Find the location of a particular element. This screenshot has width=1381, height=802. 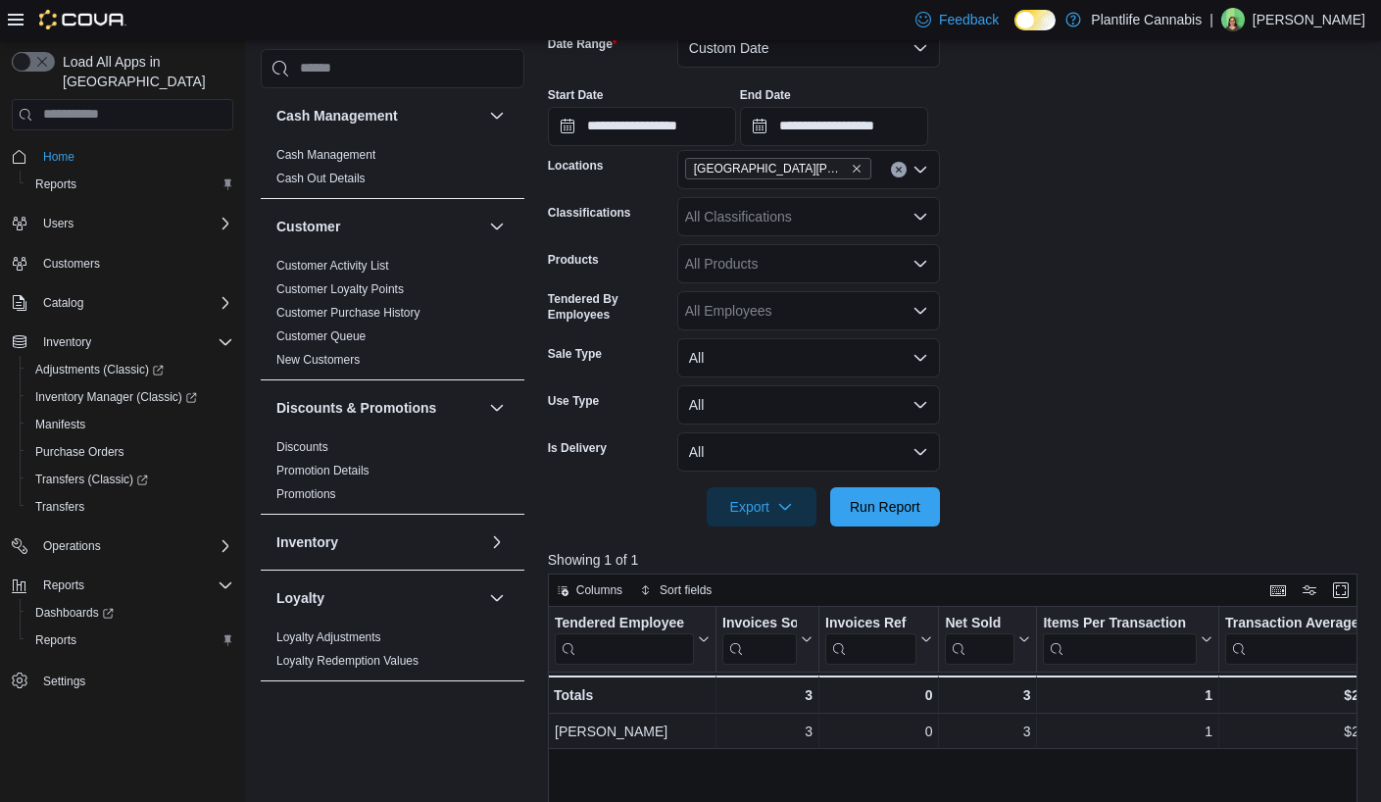

span: Loyalty Adjustments is located at coordinates (328, 637).